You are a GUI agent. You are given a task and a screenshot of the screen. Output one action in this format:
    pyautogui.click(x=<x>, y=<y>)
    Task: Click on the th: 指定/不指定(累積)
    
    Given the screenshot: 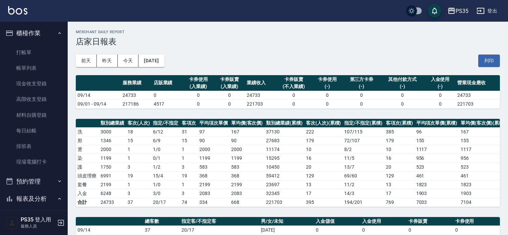 What is the action you would take?
    pyautogui.click(x=363, y=123)
    